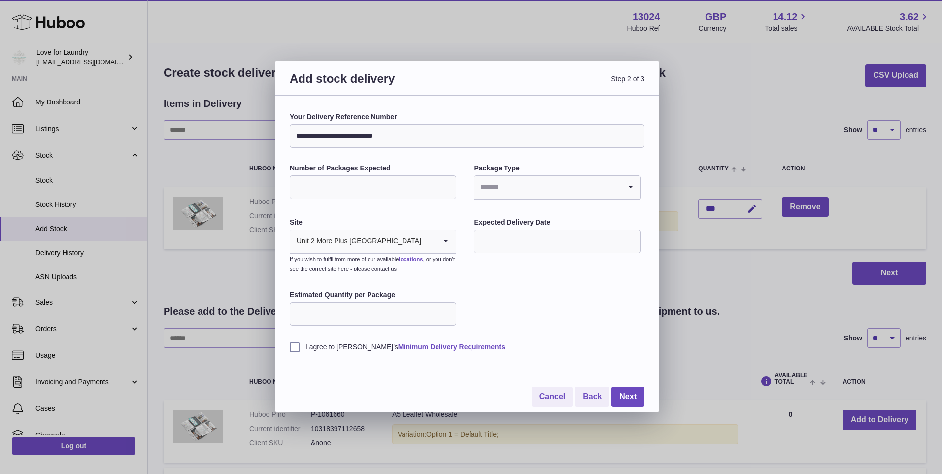 The height and width of the screenshot is (474, 942). I want to click on label: Site, so click(373, 222).